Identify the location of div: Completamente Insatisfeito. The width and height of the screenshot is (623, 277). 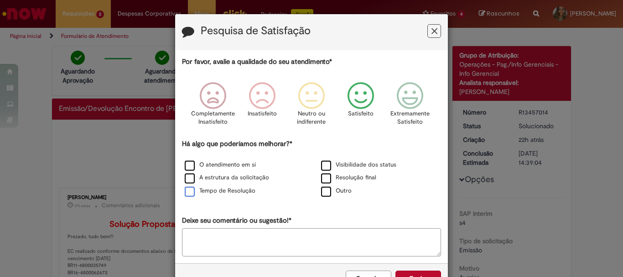
(213, 106).